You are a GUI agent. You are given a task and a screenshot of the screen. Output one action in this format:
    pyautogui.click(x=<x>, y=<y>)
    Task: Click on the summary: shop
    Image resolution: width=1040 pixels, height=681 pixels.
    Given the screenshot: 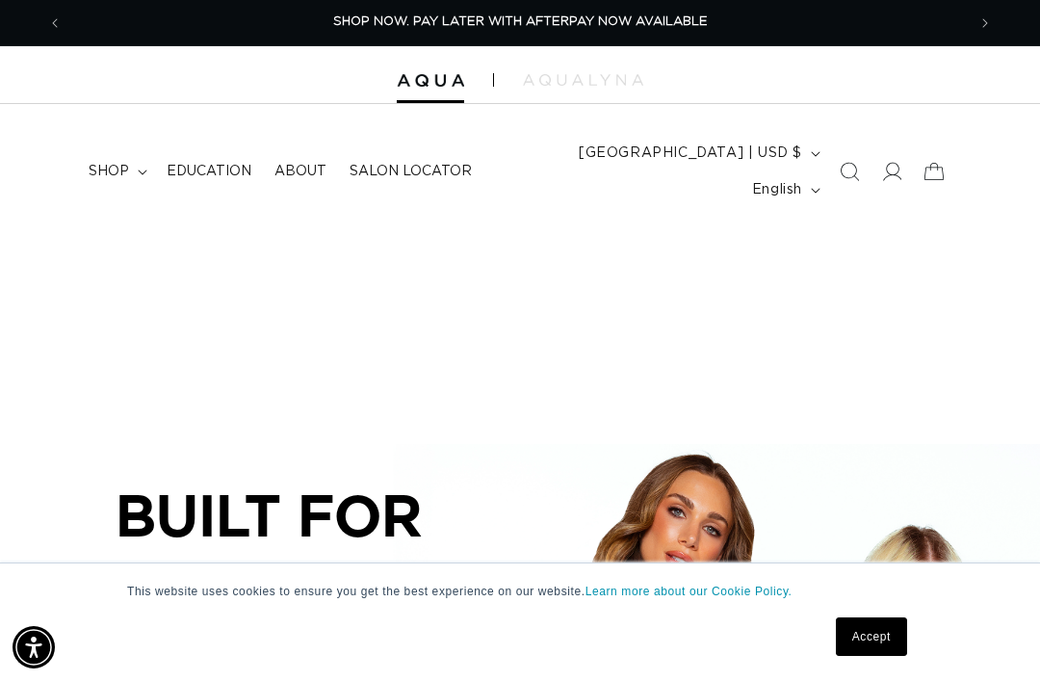 What is the action you would take?
    pyautogui.click(x=116, y=171)
    